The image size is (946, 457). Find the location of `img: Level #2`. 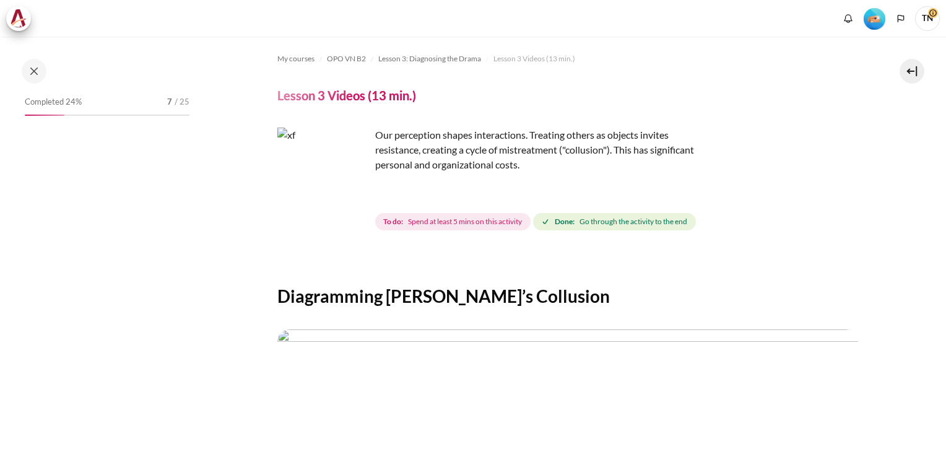

img: Level #2 is located at coordinates (874, 19).